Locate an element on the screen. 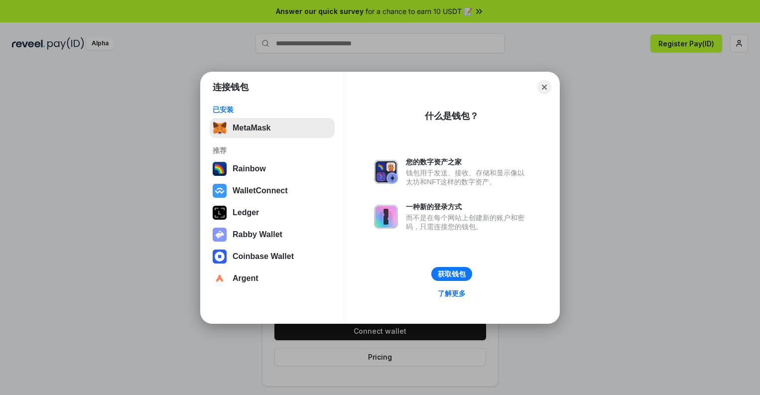 This screenshot has height=395, width=760. a: 了解更多 is located at coordinates (452, 293).